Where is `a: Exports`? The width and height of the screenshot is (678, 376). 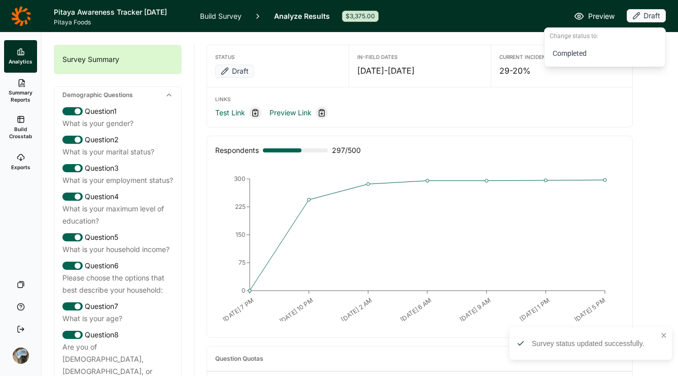
a: Exports is located at coordinates (20, 162).